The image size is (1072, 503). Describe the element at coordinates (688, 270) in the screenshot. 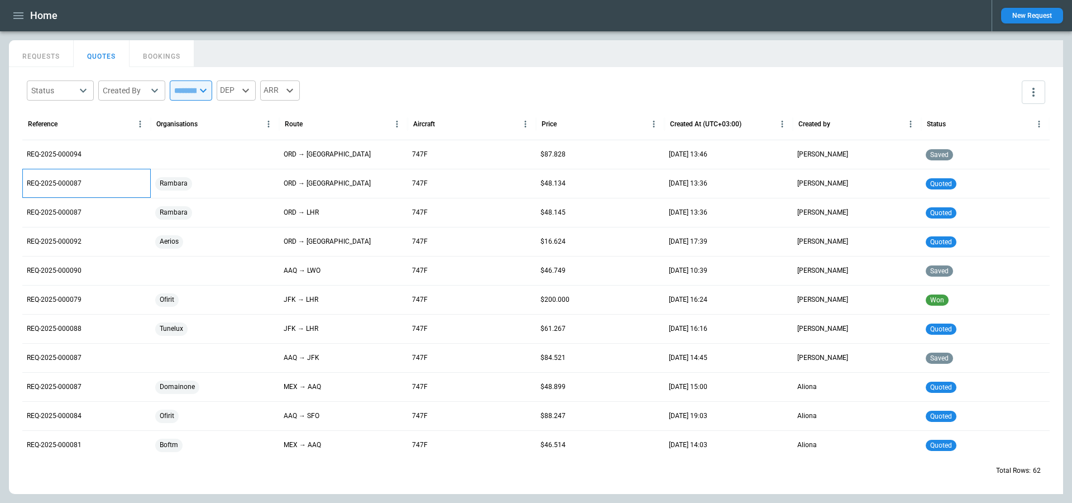

I see `p: 09/09/2025 10:39` at that location.